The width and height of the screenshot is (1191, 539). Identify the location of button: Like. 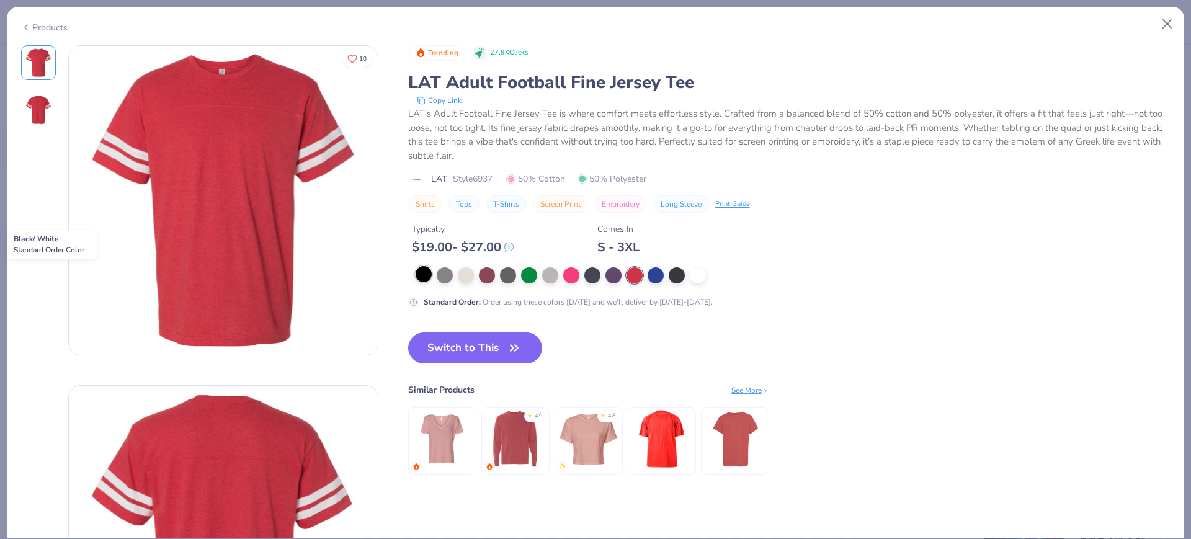
(357, 58).